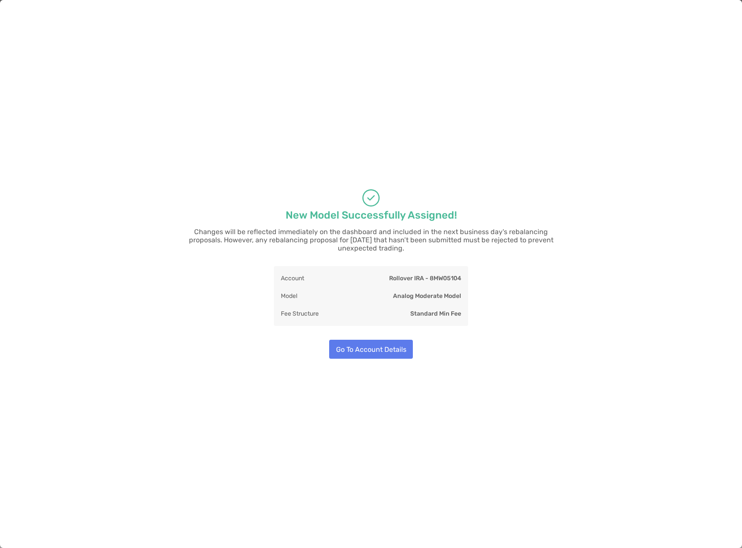 This screenshot has height=548, width=742. What do you see at coordinates (293, 278) in the screenshot?
I see `p: Account` at bounding box center [293, 278].